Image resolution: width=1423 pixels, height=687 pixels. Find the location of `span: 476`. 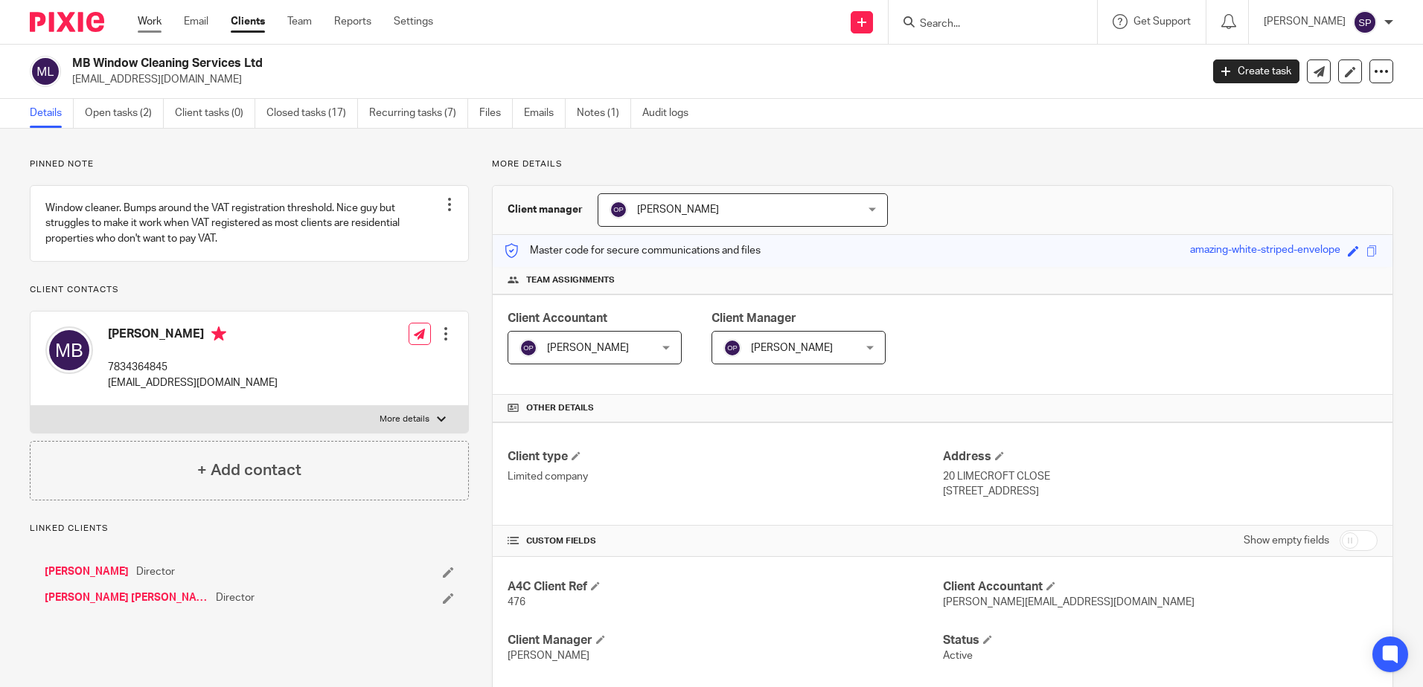

span: 476 is located at coordinates (516, 603).